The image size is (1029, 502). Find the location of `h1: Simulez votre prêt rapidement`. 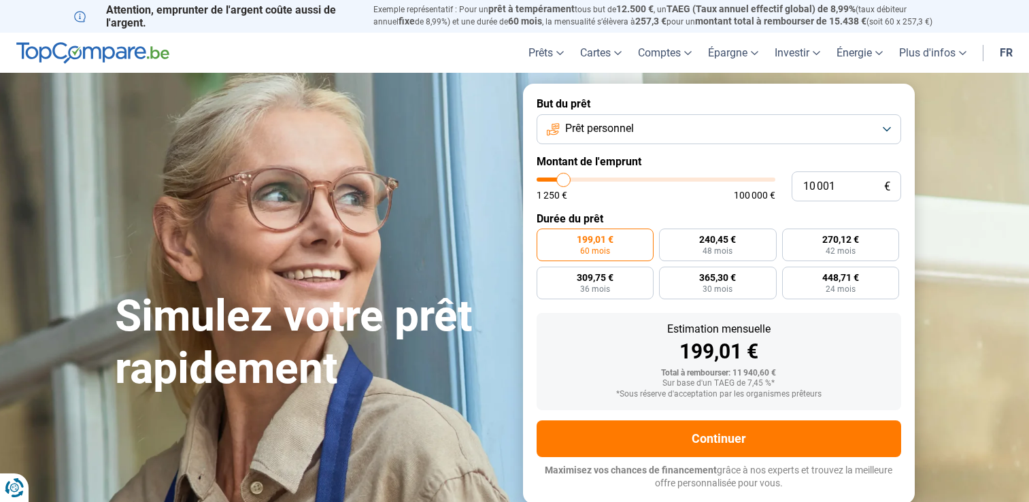

h1: Simulez votre prêt rapidement is located at coordinates (311, 343).